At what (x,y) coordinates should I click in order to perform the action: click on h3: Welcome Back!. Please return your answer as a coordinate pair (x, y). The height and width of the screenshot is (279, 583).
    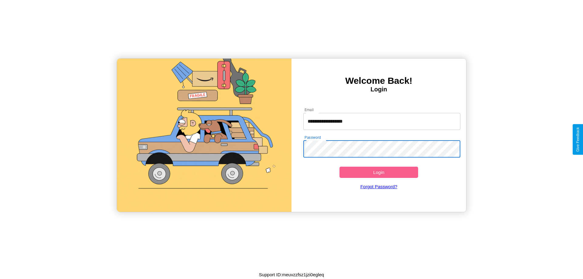
    Looking at the image, I should click on (379, 81).